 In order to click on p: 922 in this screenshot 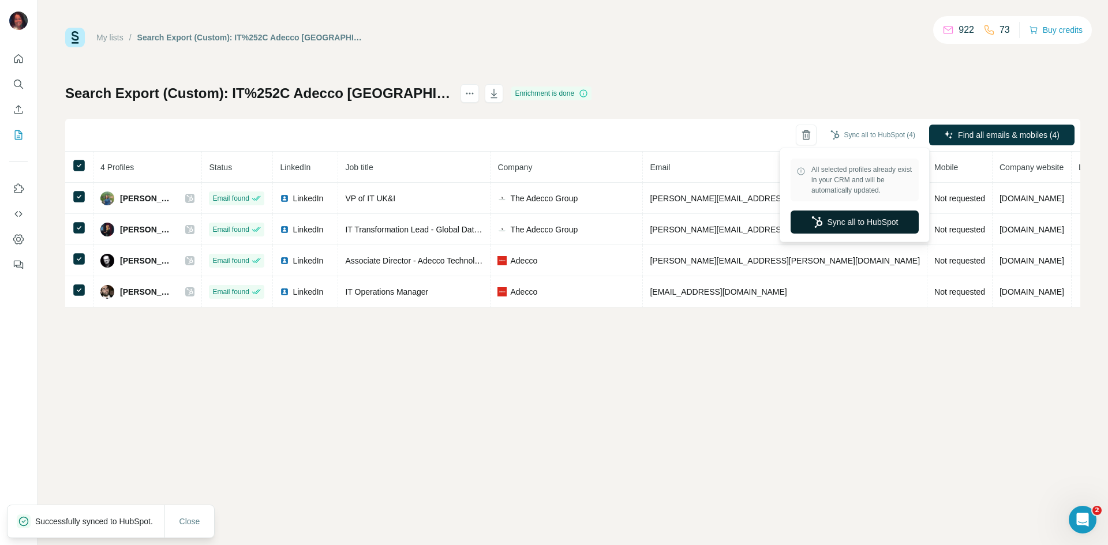, I will do `click(966, 30)`.